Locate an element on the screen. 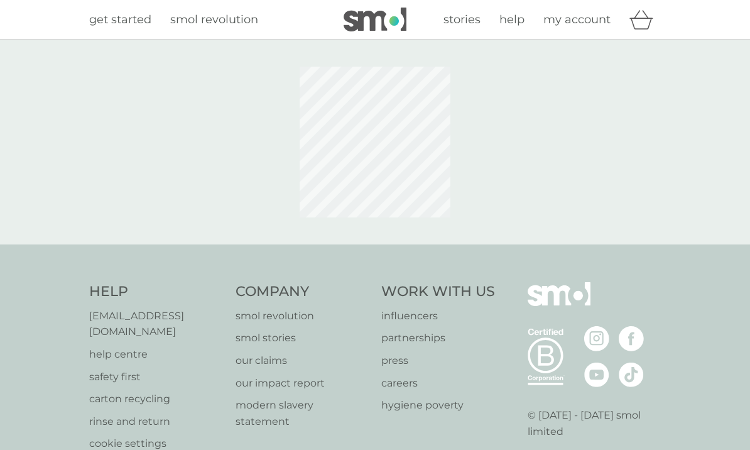 Image resolution: width=750 pixels, height=450 pixels. a: influencers is located at coordinates (438, 316).